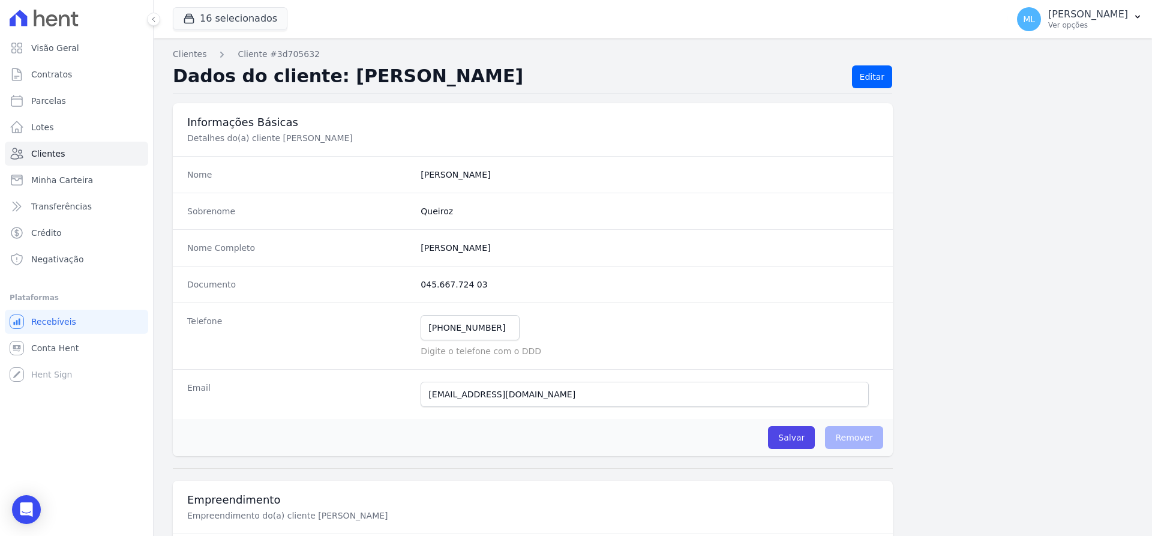  What do you see at coordinates (230, 19) in the screenshot?
I see `button: 16 selecionados` at bounding box center [230, 19].